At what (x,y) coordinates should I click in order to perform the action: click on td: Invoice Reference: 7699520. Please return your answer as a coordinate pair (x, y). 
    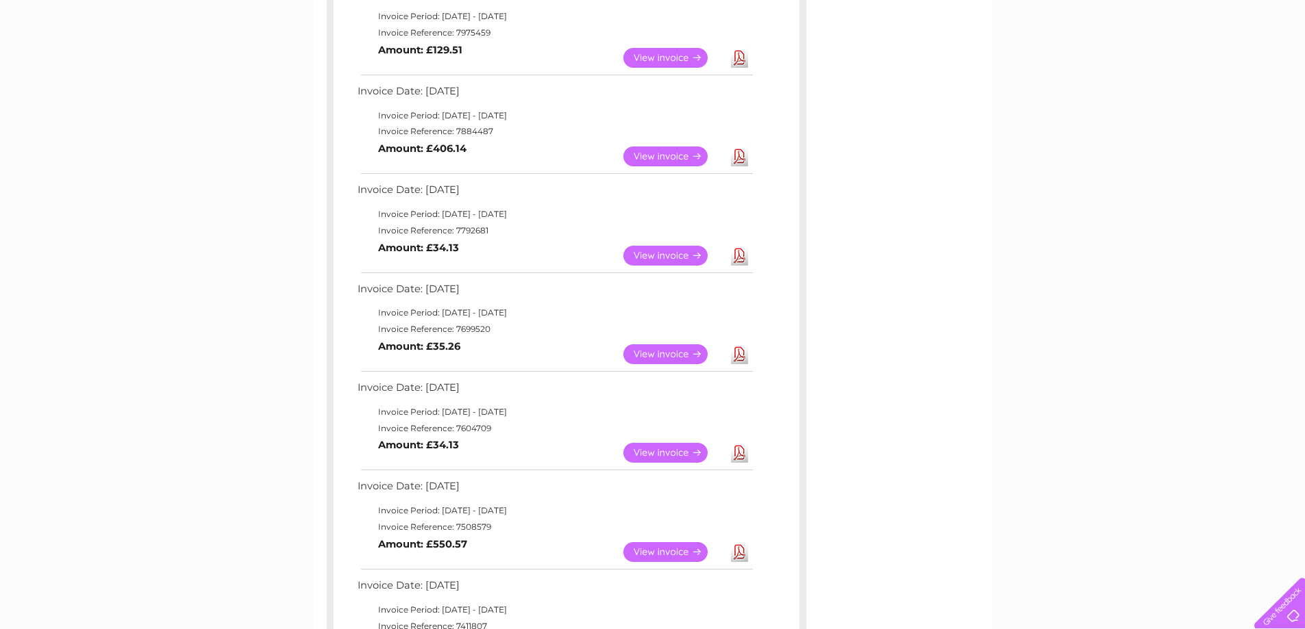
    Looking at the image, I should click on (554, 329).